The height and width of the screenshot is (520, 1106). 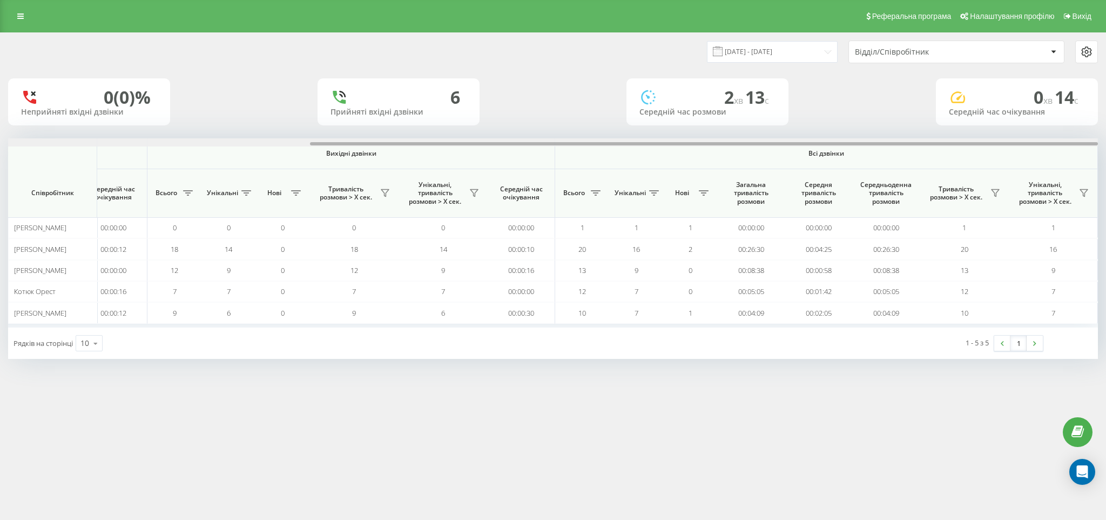 I want to click on td: 00:00:30, so click(x=521, y=312).